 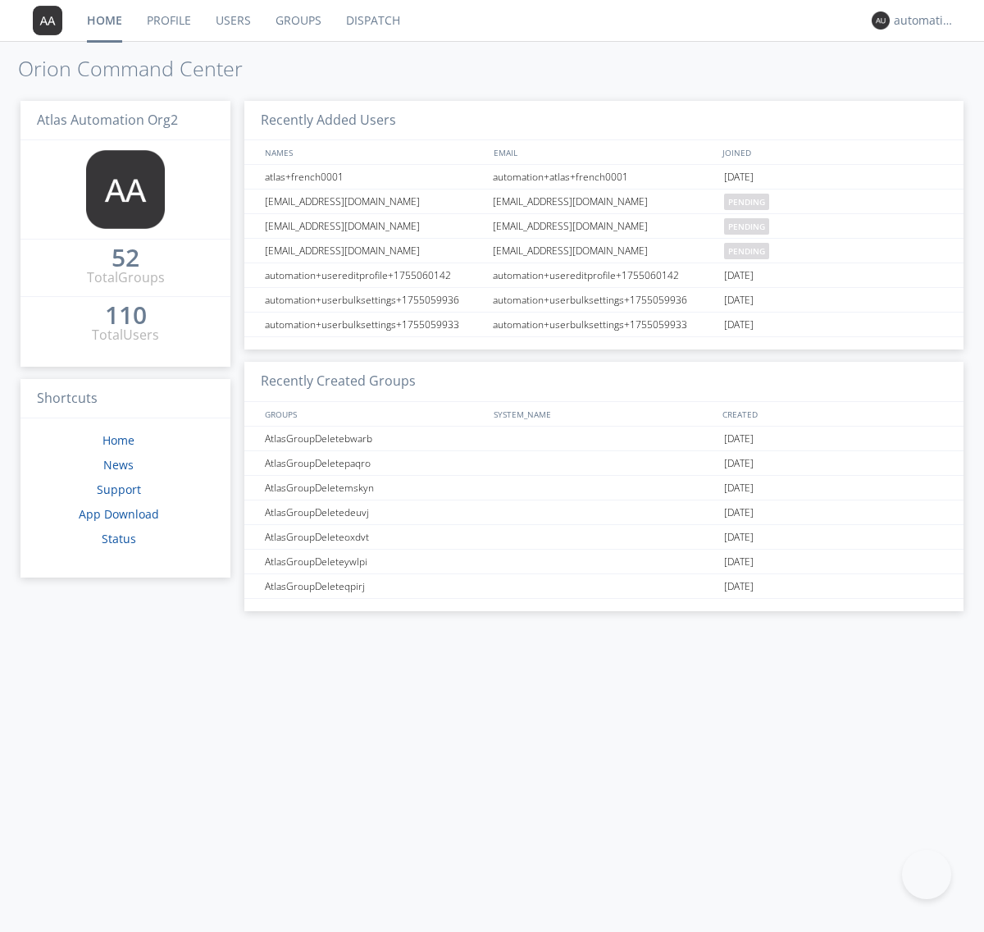 I want to click on div: AtlasGroupDeleteoxdvt, so click(x=374, y=536).